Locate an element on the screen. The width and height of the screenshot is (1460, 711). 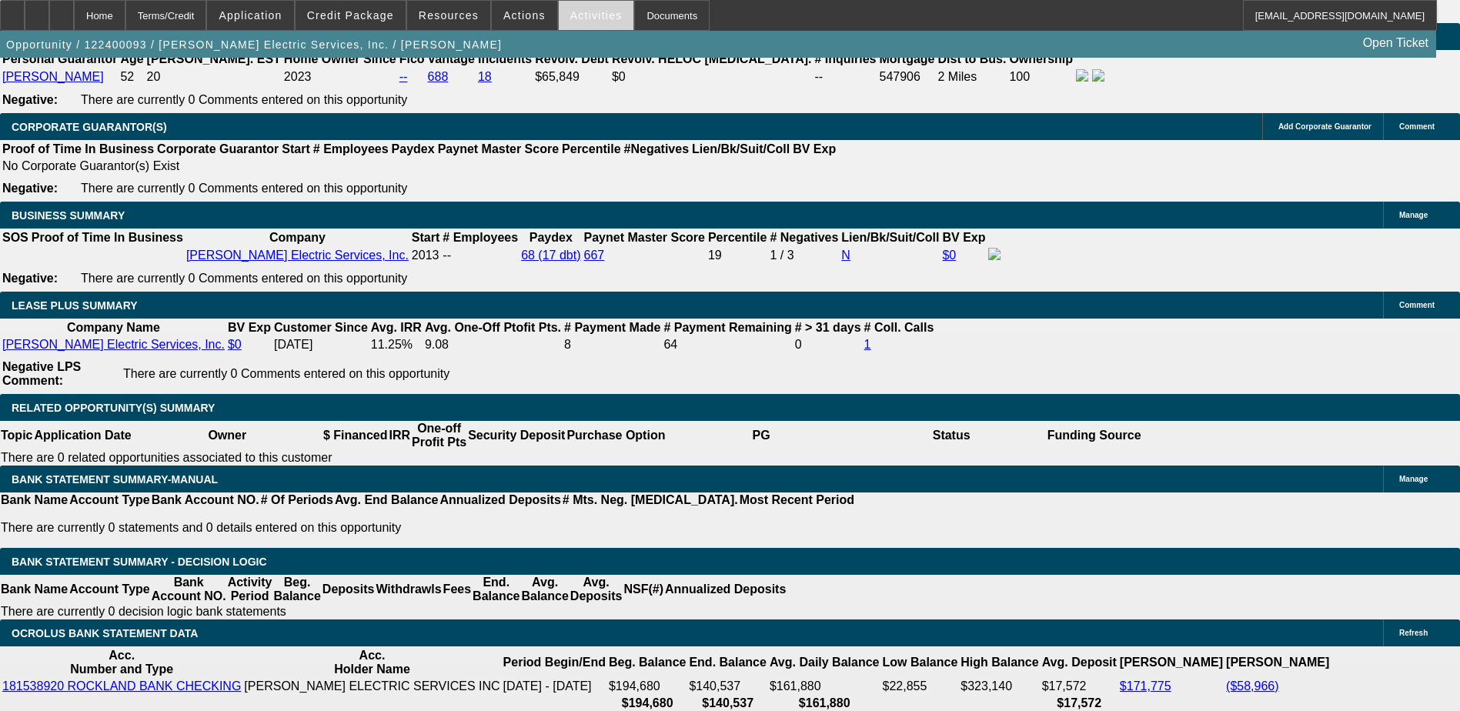
span: CORPORATE GUARANTOR(S) is located at coordinates (89, 127).